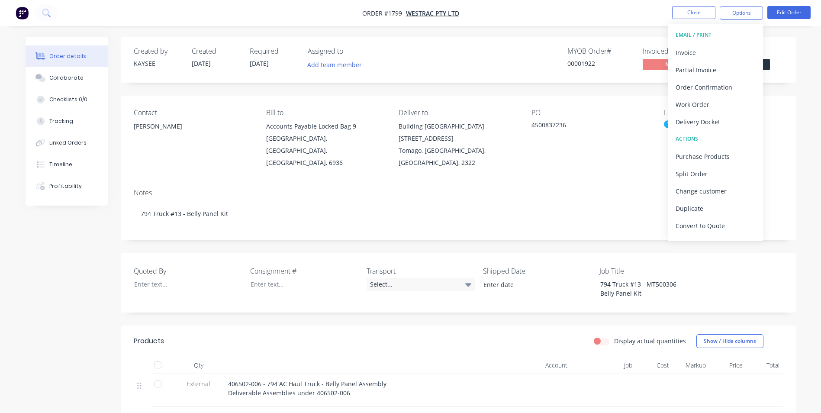  What do you see at coordinates (67, 143) in the screenshot?
I see `button: Linked Orders` at bounding box center [67, 143].